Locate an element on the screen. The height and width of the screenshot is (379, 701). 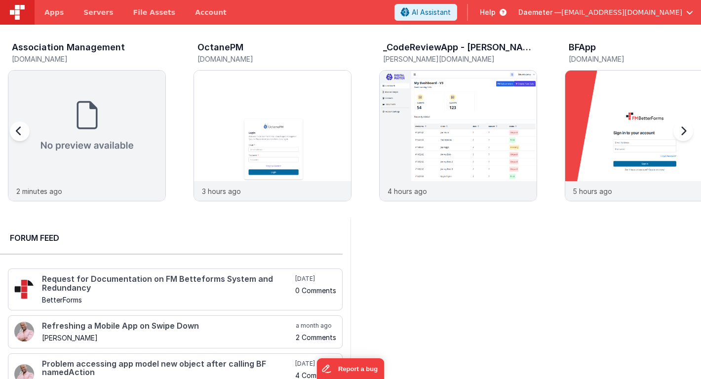
p: 5 hours ago is located at coordinates (593, 191).